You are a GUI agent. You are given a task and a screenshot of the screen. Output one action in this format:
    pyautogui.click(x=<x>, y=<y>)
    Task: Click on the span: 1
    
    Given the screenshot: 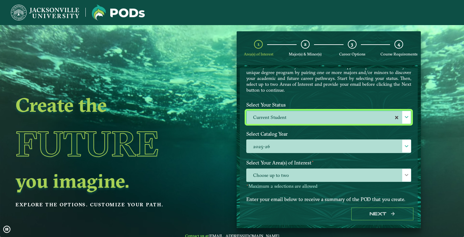 What is the action you would take?
    pyautogui.click(x=258, y=44)
    